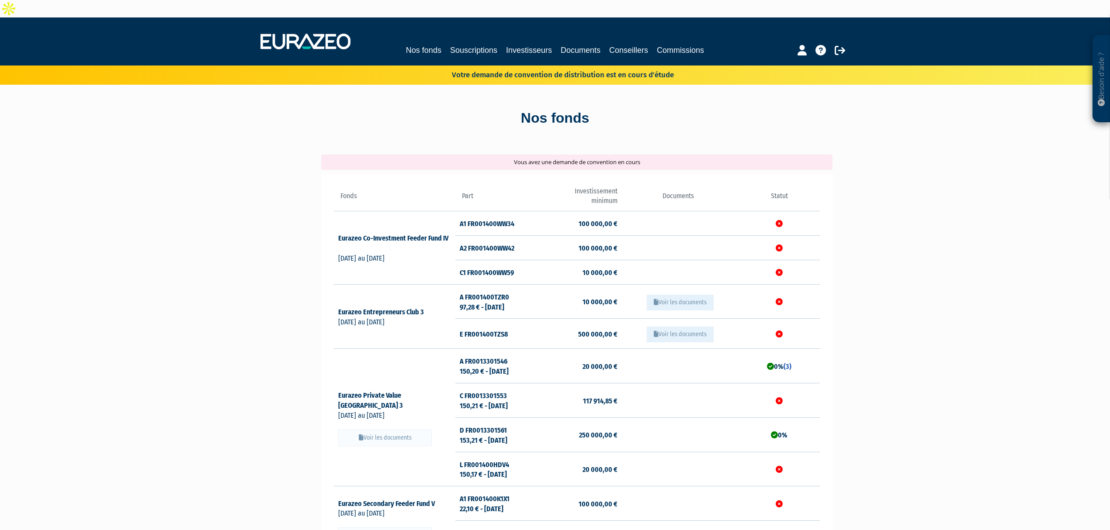  I want to click on td: E FR001400TZS8, so click(495, 334).